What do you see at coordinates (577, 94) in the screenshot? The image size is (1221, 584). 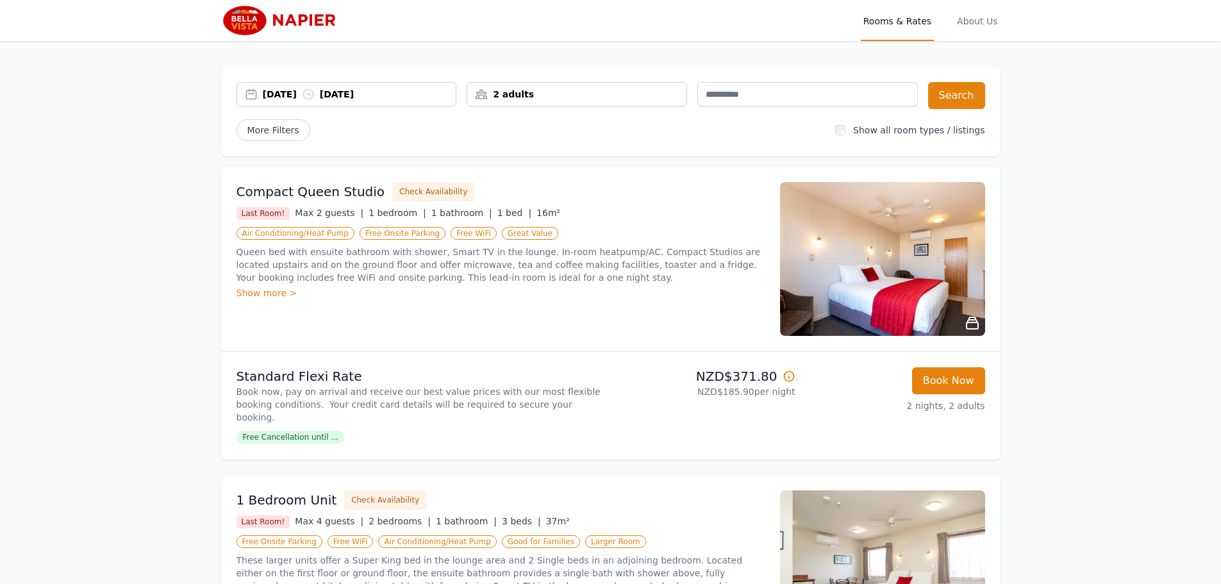 I see `div: 2 adults` at bounding box center [577, 94].